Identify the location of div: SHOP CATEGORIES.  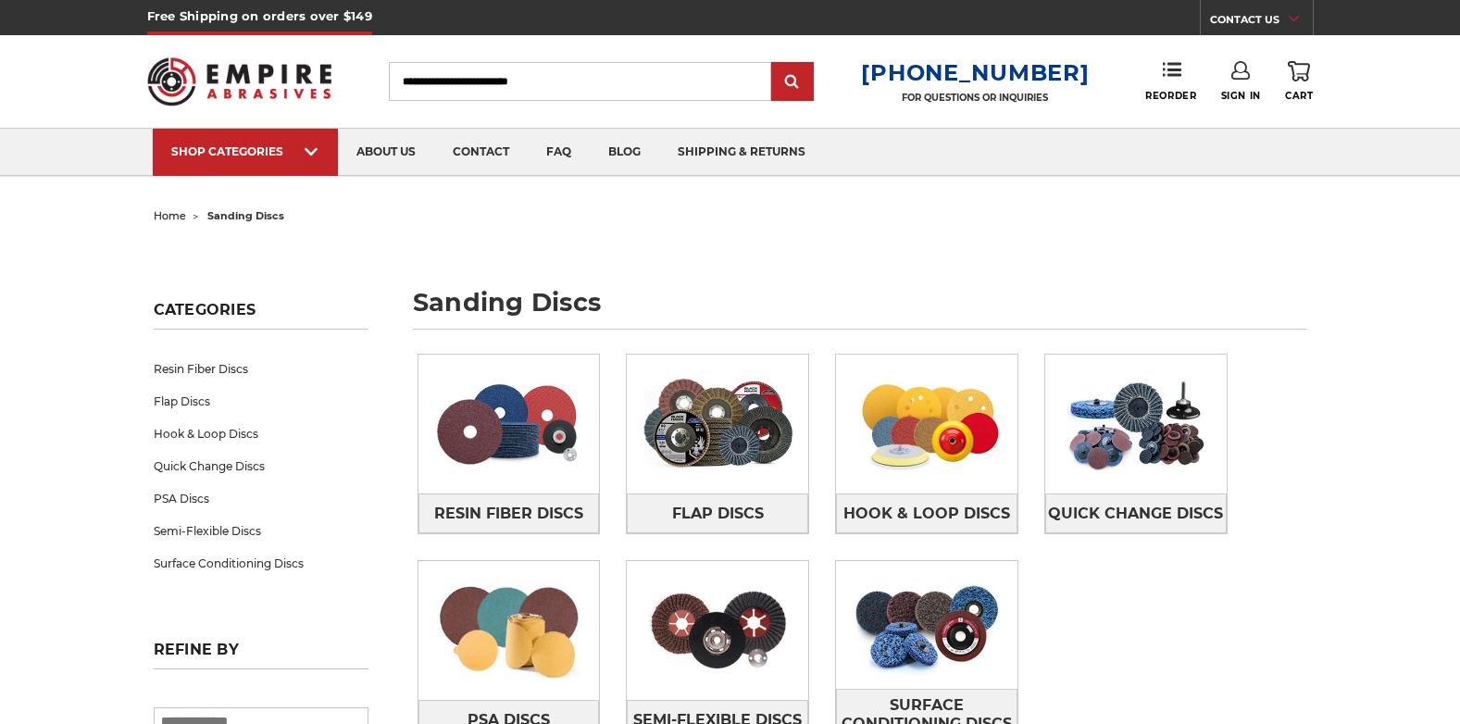
(245, 151).